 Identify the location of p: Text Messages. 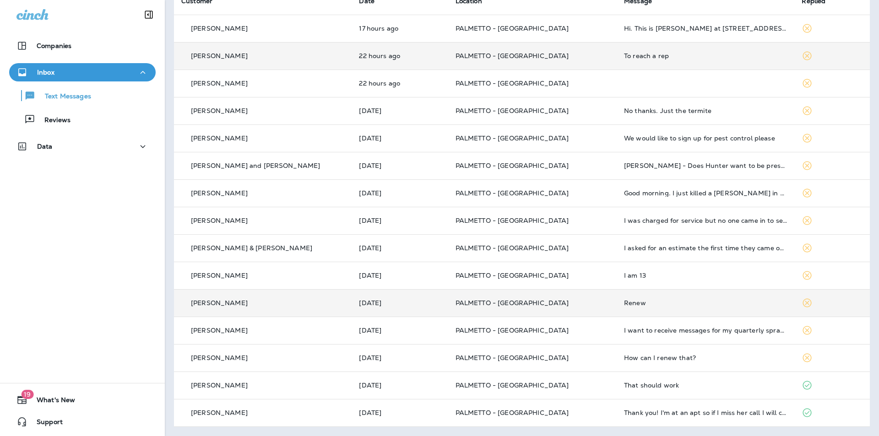
(63, 97).